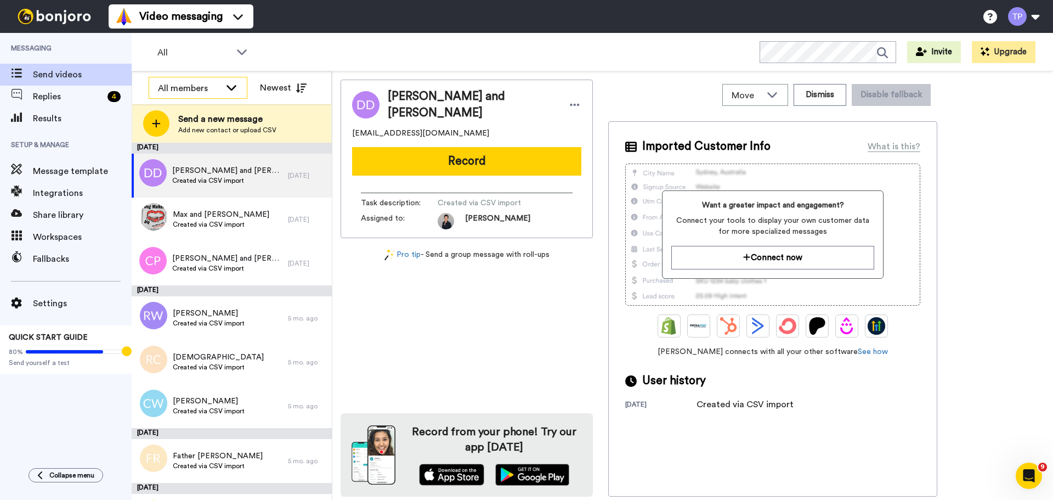 The height and width of the screenshot is (500, 1053). What do you see at coordinates (82, 118) in the screenshot?
I see `span: Results` at bounding box center [82, 118].